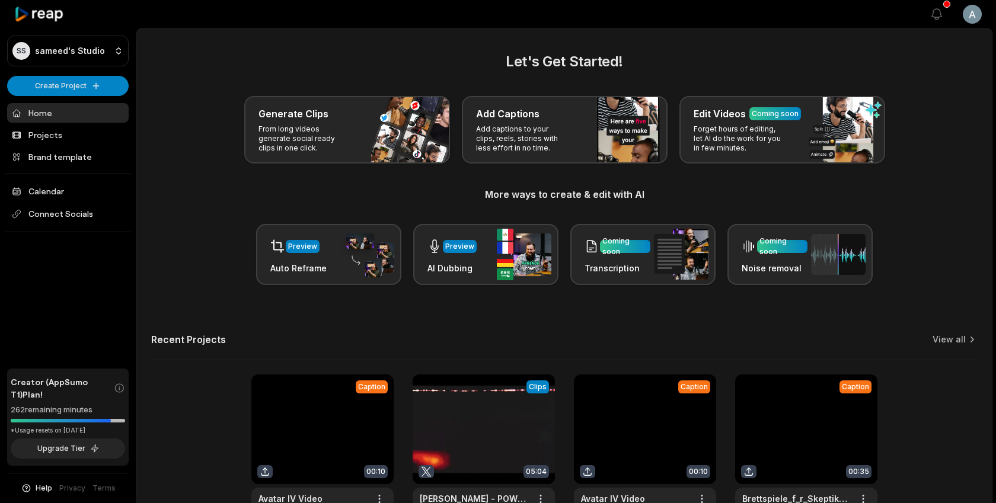  Describe the element at coordinates (617, 268) in the screenshot. I see `h3: Transcription` at that location.